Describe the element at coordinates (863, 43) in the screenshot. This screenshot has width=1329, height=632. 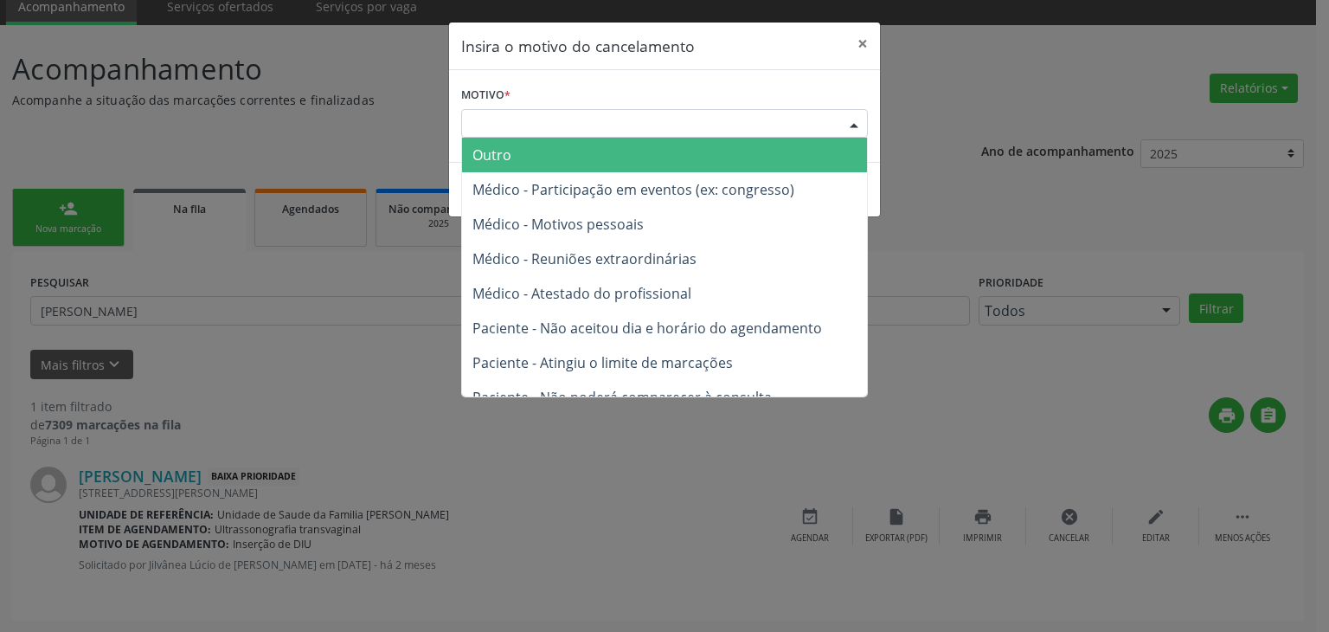
I see `button: Close` at that location.